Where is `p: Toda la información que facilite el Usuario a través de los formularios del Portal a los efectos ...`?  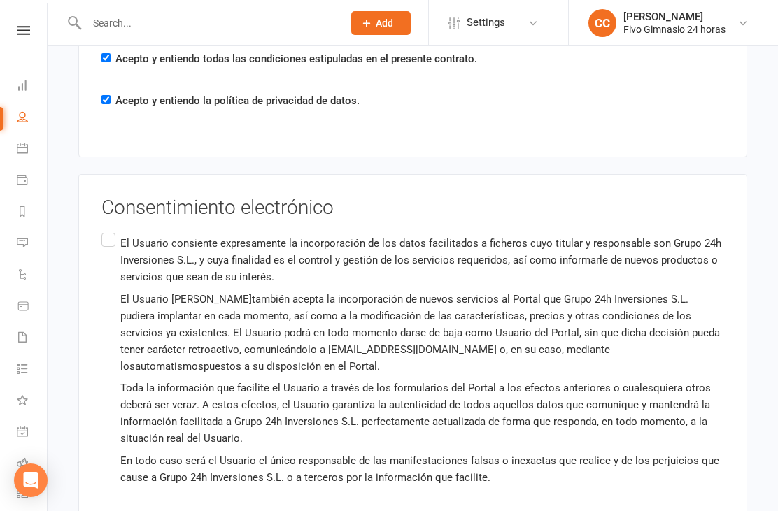 p: Toda la información que facilite el Usuario a través de los formularios del Portal a los efectos ... is located at coordinates (422, 413).